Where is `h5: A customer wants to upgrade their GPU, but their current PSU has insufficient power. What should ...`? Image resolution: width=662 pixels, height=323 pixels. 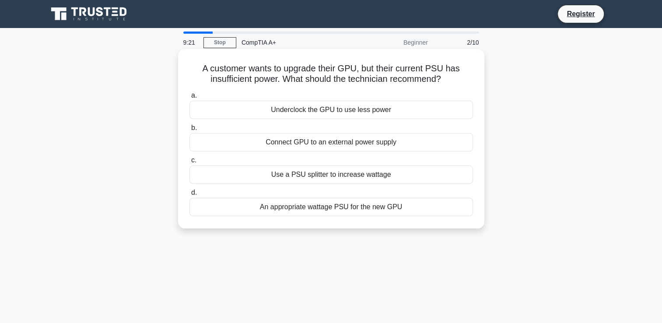 h5: A customer wants to upgrade their GPU, but their current PSU has insufficient power. What should ... is located at coordinates (331, 74).